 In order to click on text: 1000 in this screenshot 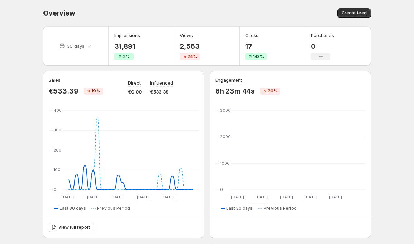, I will do `click(225, 163)`.